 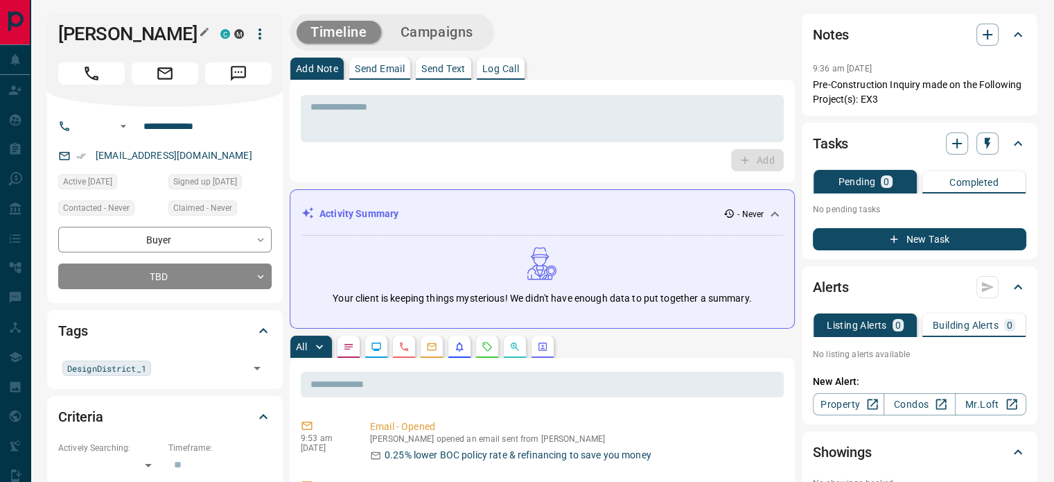 What do you see at coordinates (542, 298) in the screenshot?
I see `p: Your client is keeping things mysterious! We didn't have enough data to put together a summary.` at bounding box center [542, 298].